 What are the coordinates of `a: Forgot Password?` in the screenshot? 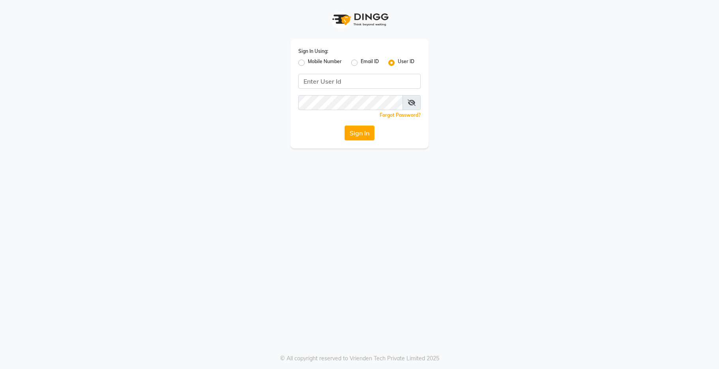 It's located at (400, 115).